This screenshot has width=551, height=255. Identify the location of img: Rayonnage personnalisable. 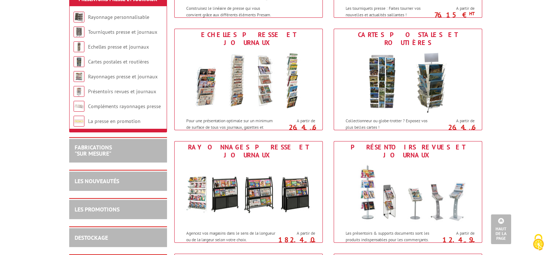
(79, 17).